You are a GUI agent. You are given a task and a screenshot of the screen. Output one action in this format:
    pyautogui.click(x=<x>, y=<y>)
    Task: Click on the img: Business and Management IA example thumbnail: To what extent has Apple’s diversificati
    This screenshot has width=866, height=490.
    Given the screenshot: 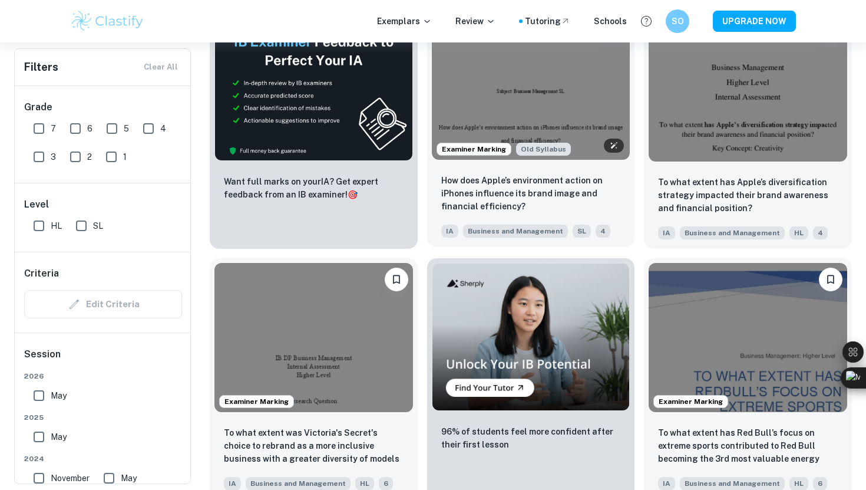 What is the action you would take?
    pyautogui.click(x=748, y=87)
    